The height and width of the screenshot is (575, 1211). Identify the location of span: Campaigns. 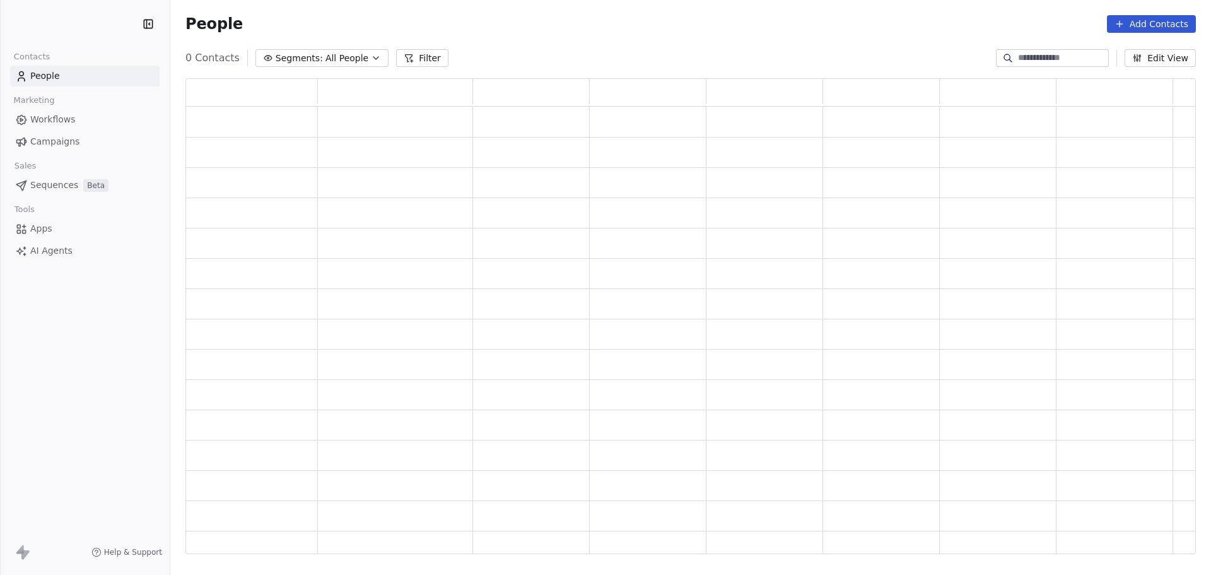
(55, 141).